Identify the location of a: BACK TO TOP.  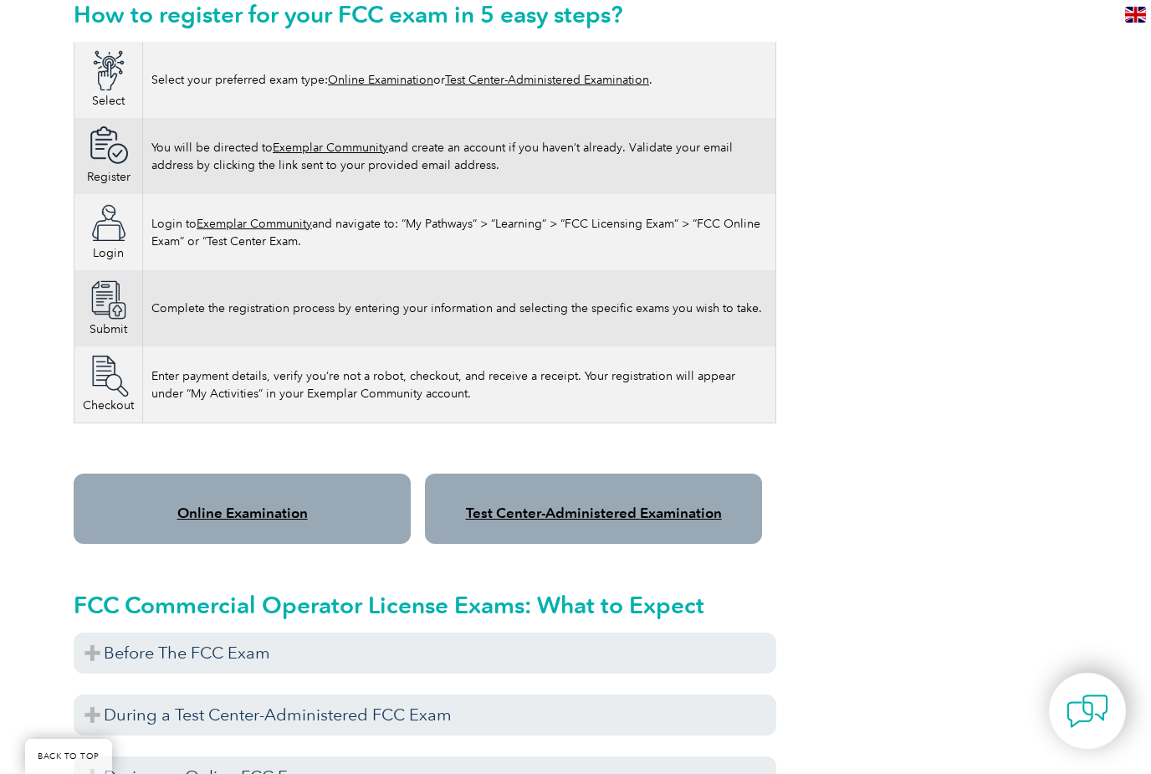
(69, 756).